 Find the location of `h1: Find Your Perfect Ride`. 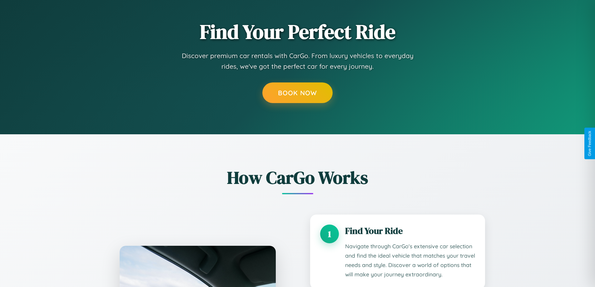

h1: Find Your Perfect Ride is located at coordinates (298, 32).